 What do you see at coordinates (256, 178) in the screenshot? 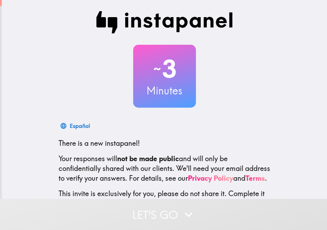
I see `a: Terms` at bounding box center [256, 178].